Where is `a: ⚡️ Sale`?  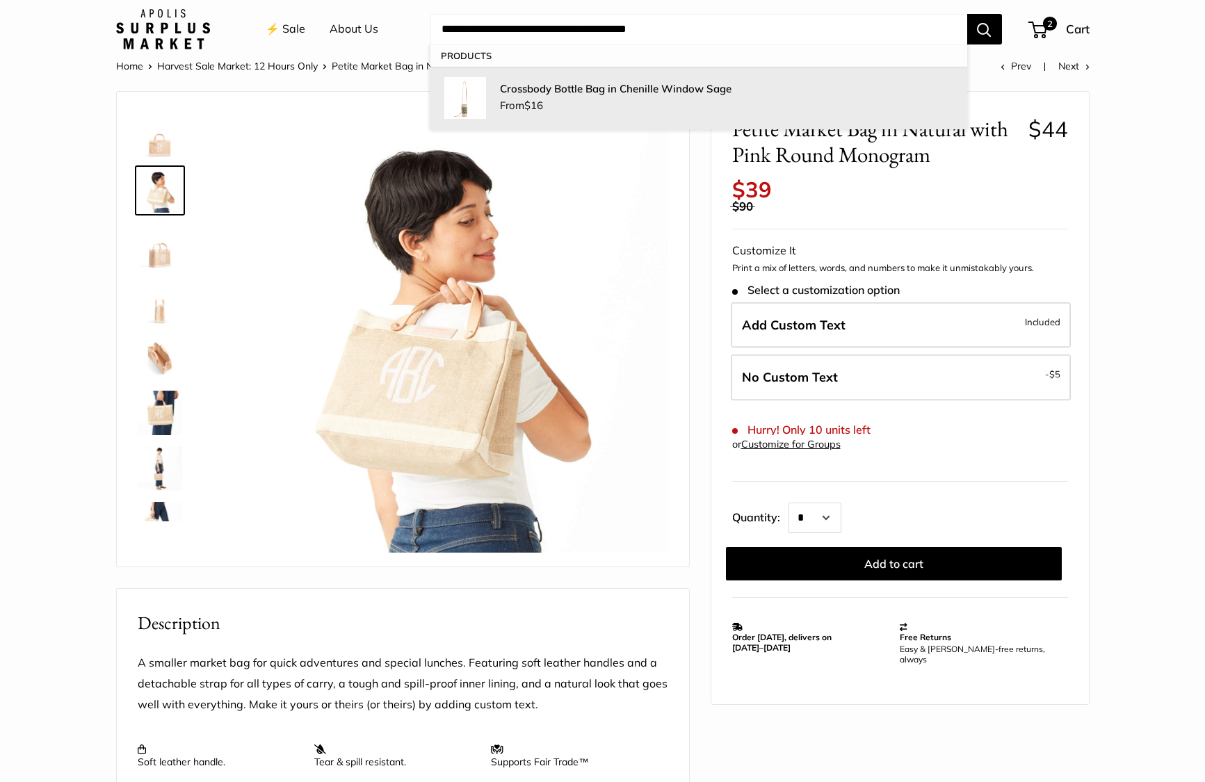
a: ⚡️ Sale is located at coordinates (285, 29).